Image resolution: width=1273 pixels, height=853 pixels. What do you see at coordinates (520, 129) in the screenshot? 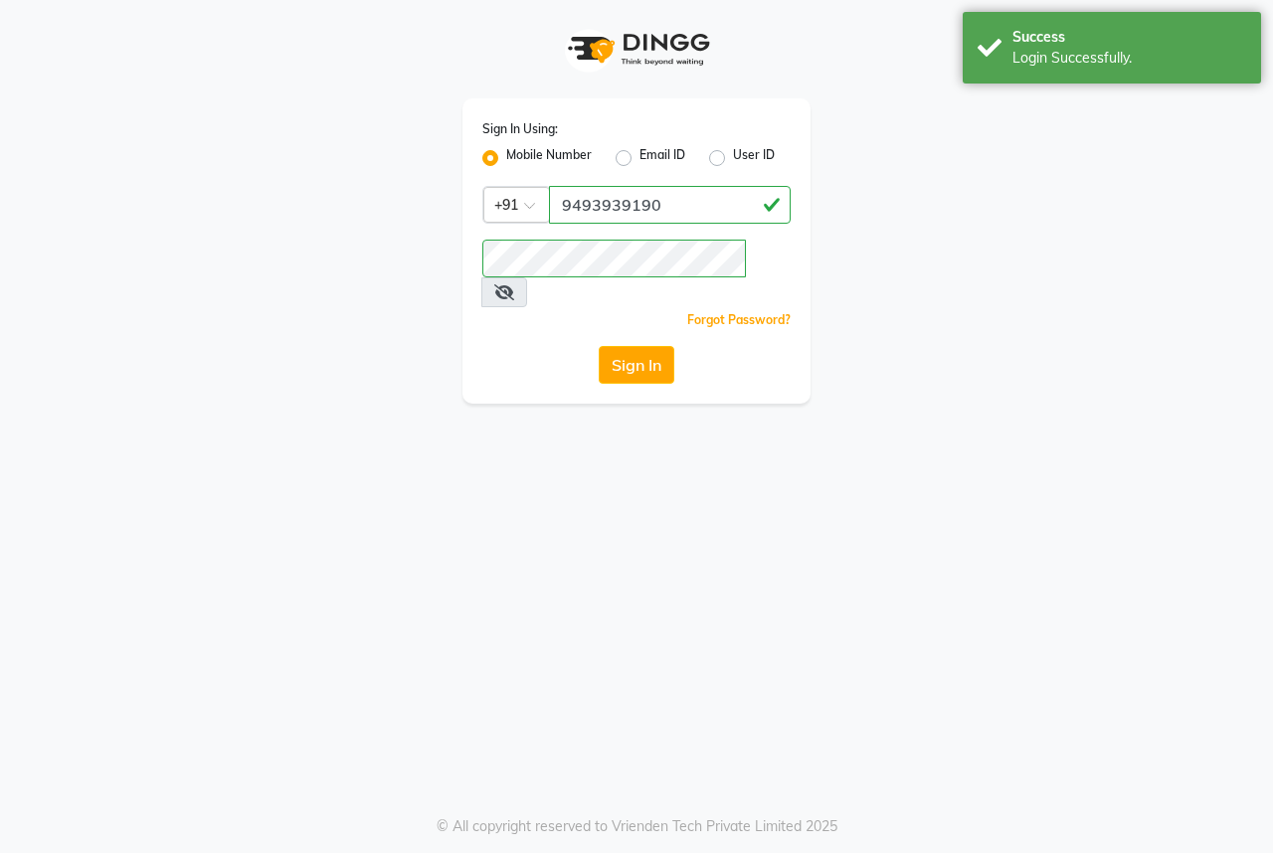
I see `label: Sign In Using:` at bounding box center [520, 129].